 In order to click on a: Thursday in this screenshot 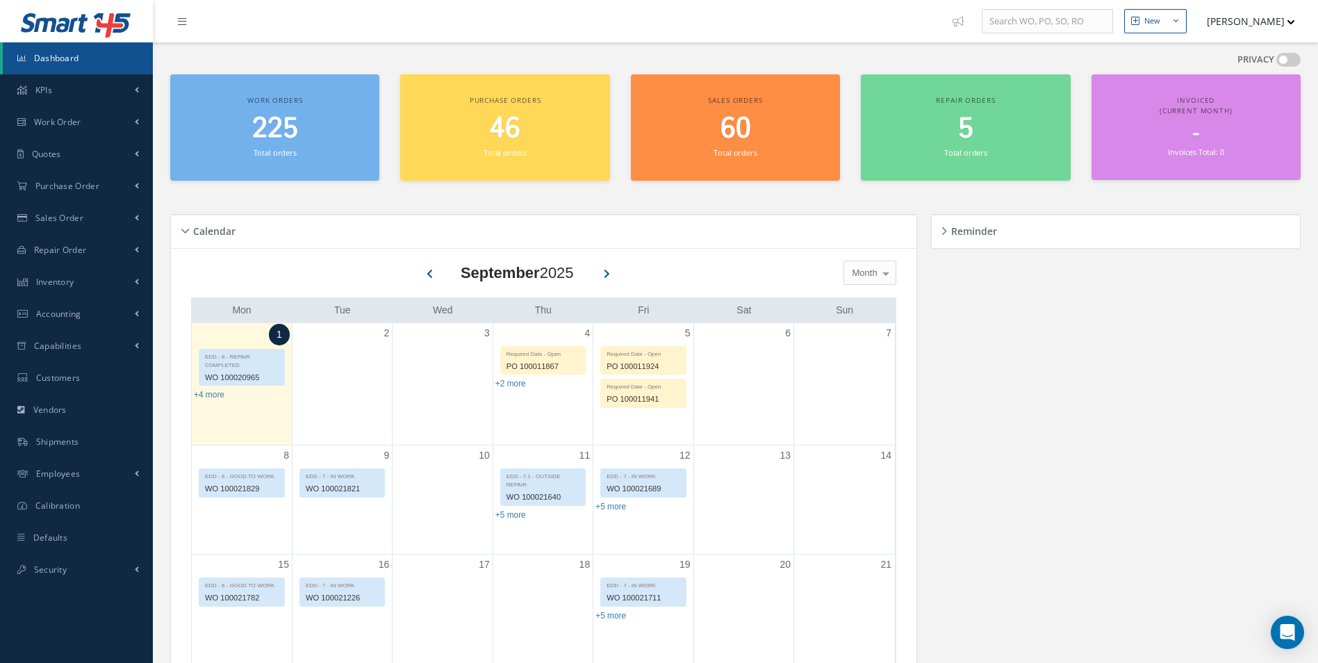, I will do `click(543, 310)`.